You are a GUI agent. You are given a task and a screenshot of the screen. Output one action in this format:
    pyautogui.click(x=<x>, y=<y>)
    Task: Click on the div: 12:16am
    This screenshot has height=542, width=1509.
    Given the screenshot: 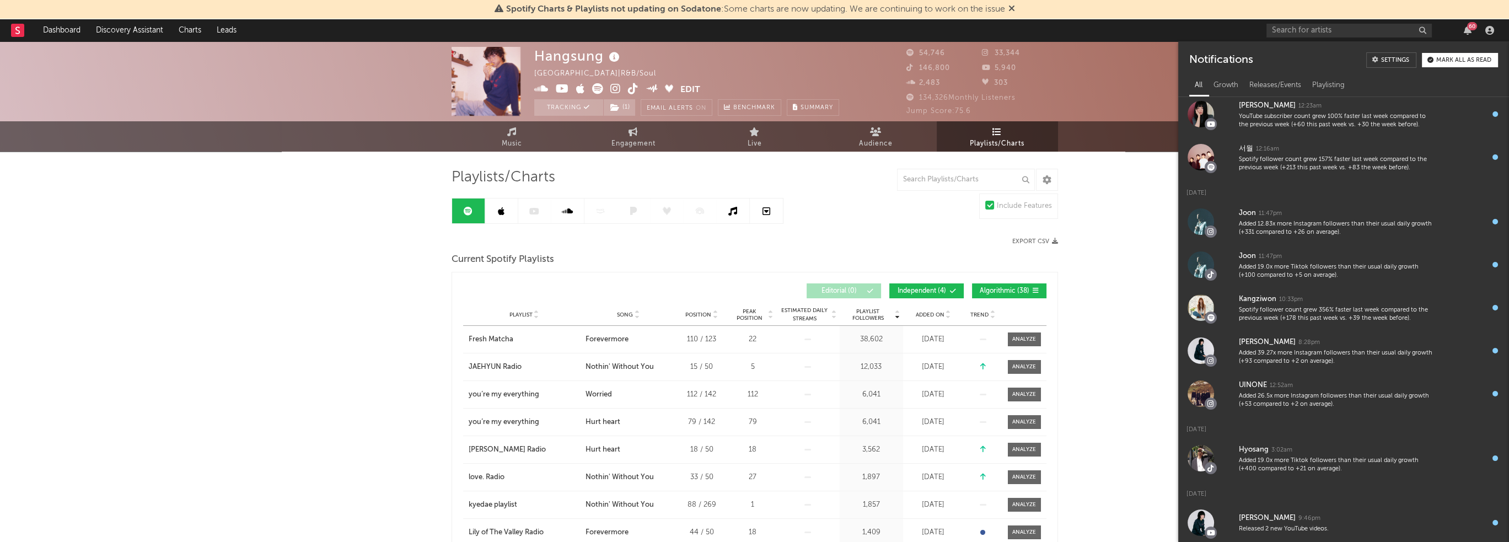 What is the action you would take?
    pyautogui.click(x=1268, y=149)
    